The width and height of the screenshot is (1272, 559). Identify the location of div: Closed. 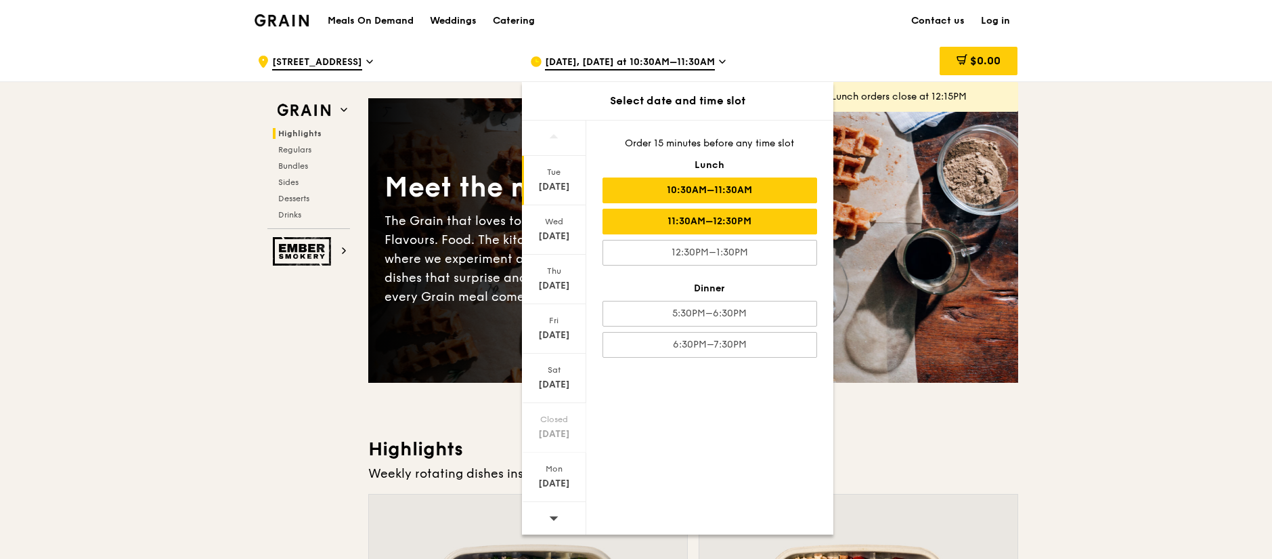
(554, 419).